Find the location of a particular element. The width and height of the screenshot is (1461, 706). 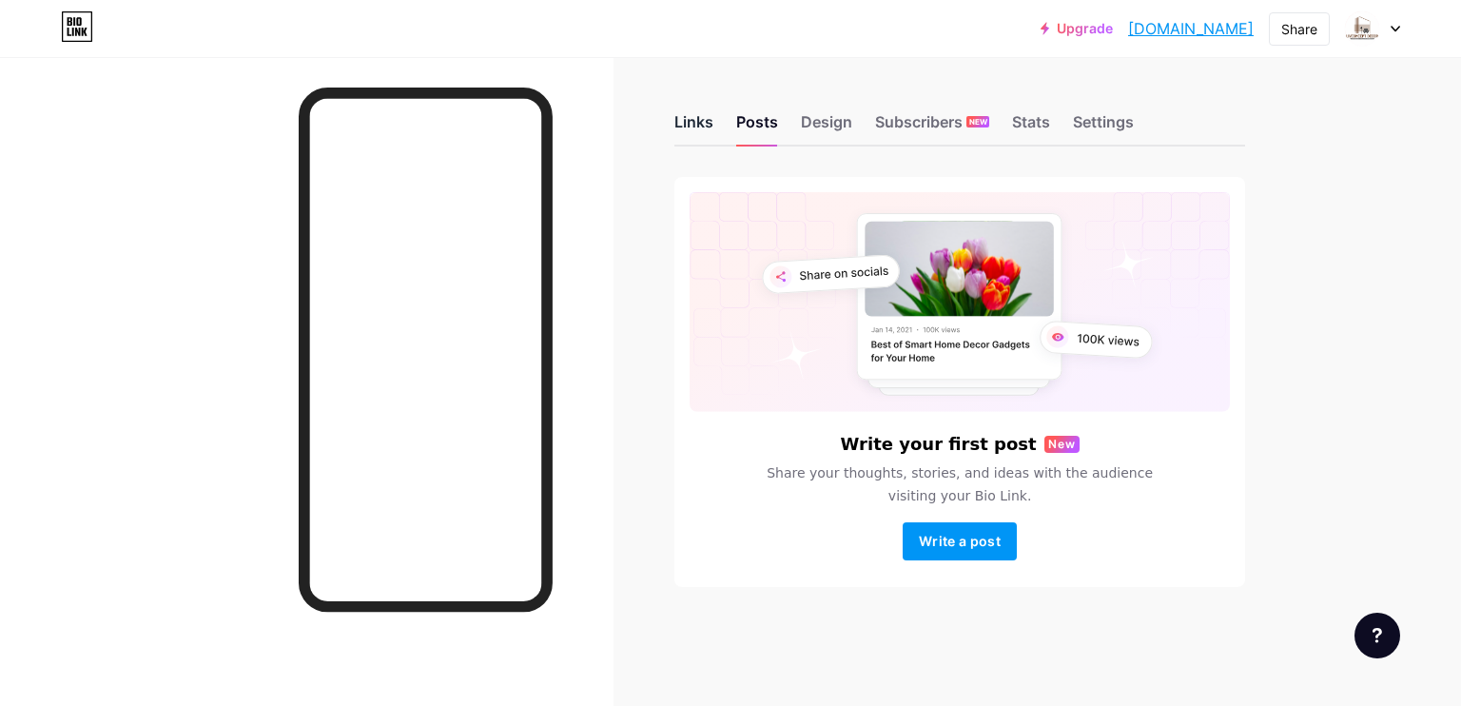

div: Share is located at coordinates (1299, 29).